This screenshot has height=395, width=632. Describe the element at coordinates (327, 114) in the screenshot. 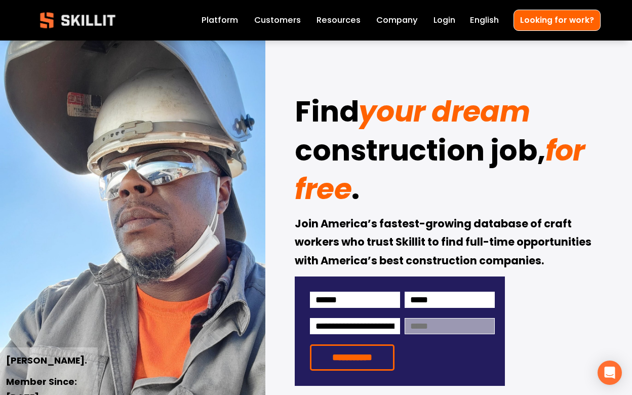

I see `strong: Find` at that location.